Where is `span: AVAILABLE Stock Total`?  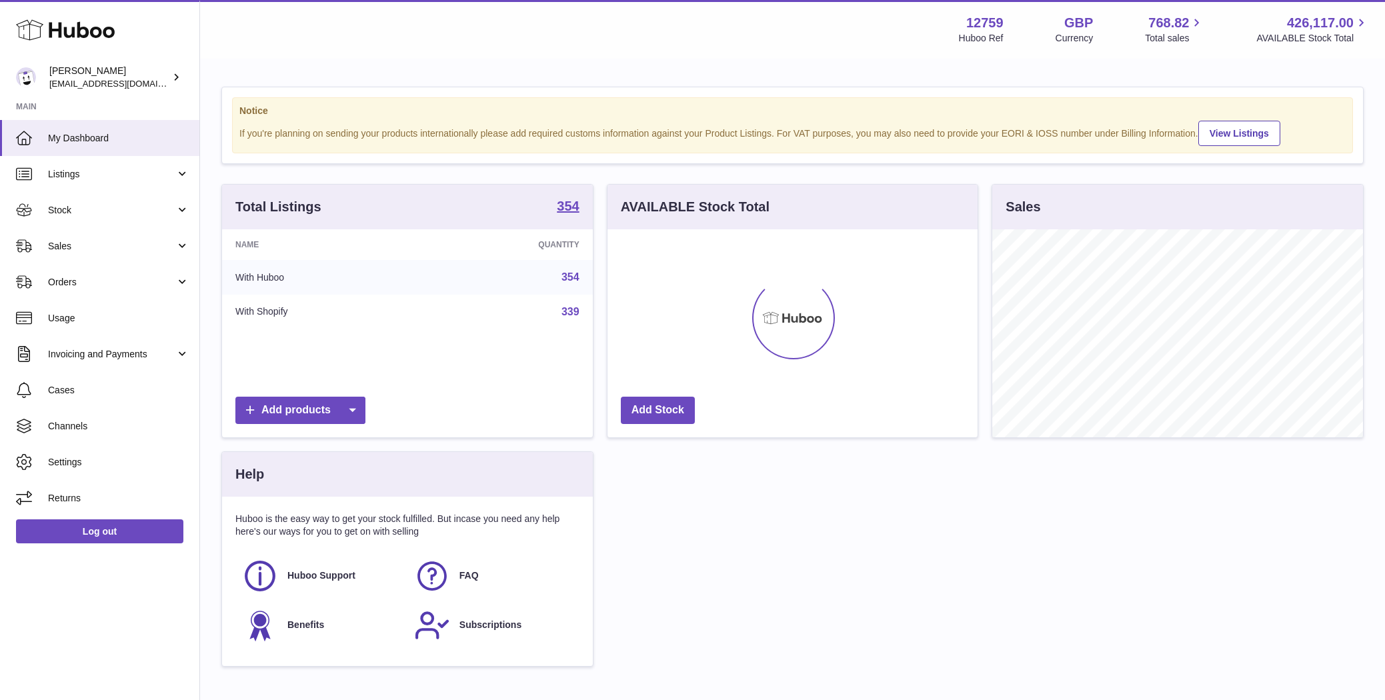
span: AVAILABLE Stock Total is located at coordinates (1313, 38).